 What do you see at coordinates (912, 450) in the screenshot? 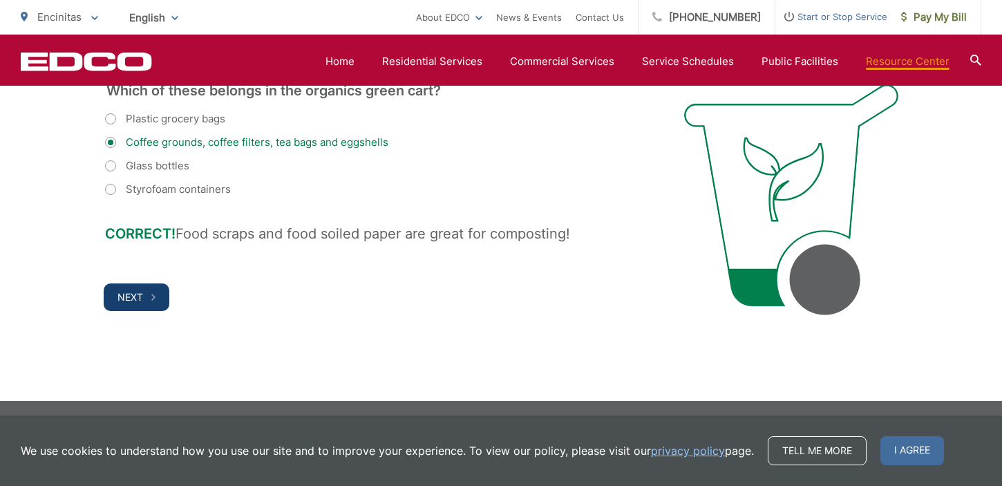
I see `span: I agree` at bounding box center [912, 450].